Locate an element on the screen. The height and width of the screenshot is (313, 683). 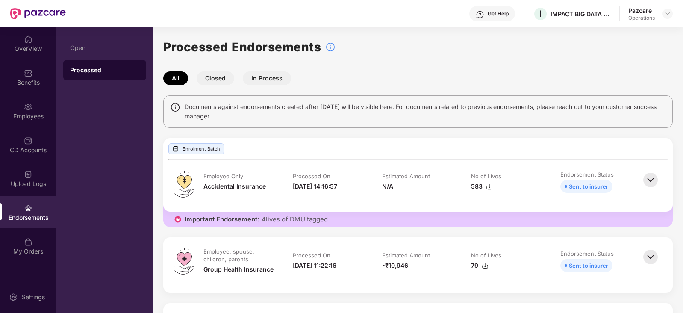
img: svg+xml;base64,PHN2ZyBpZD0iRW1wbG95ZWVzIiB4bWxucz0iaHR0cDovL3d3dy53My5vcmcvMjAwMC9zdmciIHdpZHRoPS... is located at coordinates (28, 107).